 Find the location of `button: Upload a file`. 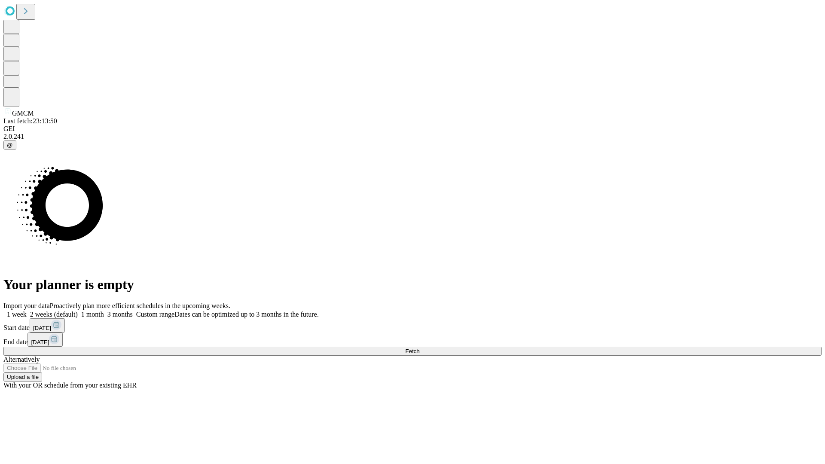

button: Upload a file is located at coordinates (23, 377).